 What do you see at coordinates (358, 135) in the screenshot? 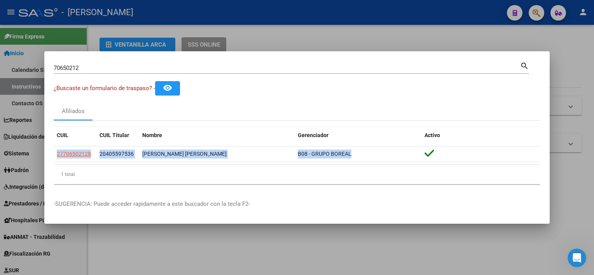
I see `datatable-header-cell: Gerenciador` at bounding box center [358, 135].